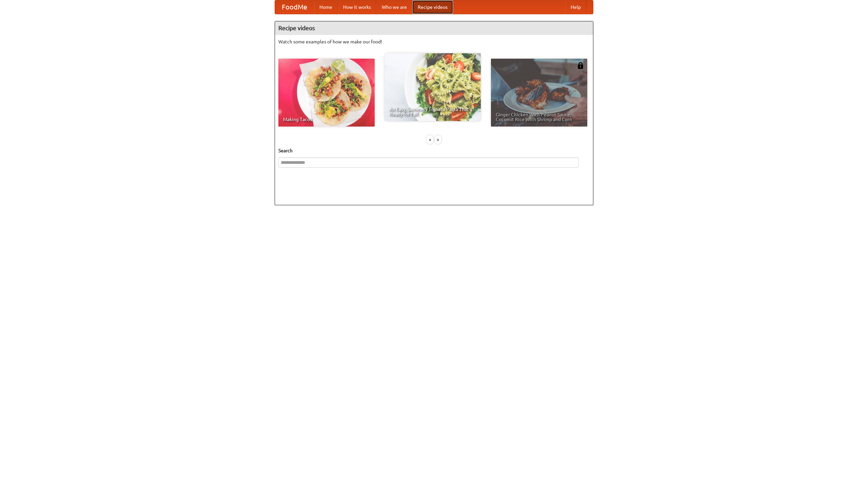  I want to click on a: Help, so click(575, 7).